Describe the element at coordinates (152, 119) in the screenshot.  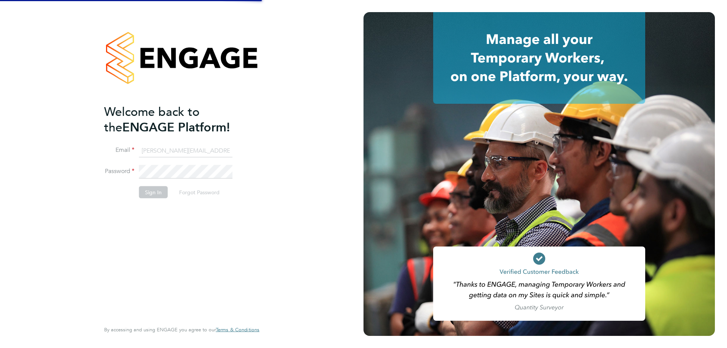
I see `span: Welcome back to the` at that location.